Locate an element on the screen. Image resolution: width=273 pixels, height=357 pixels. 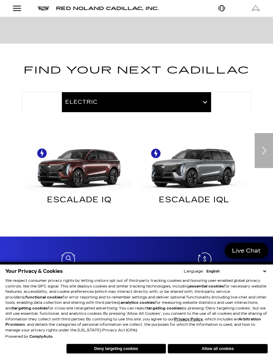
img: ESCALADE IQL is located at coordinates (194, 165).